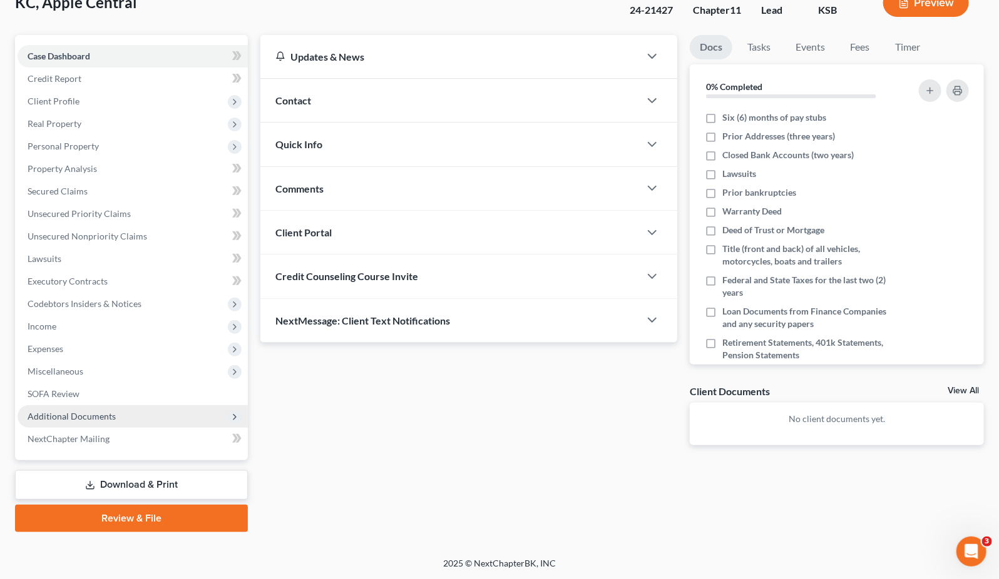  I want to click on a: Property Analysis, so click(133, 169).